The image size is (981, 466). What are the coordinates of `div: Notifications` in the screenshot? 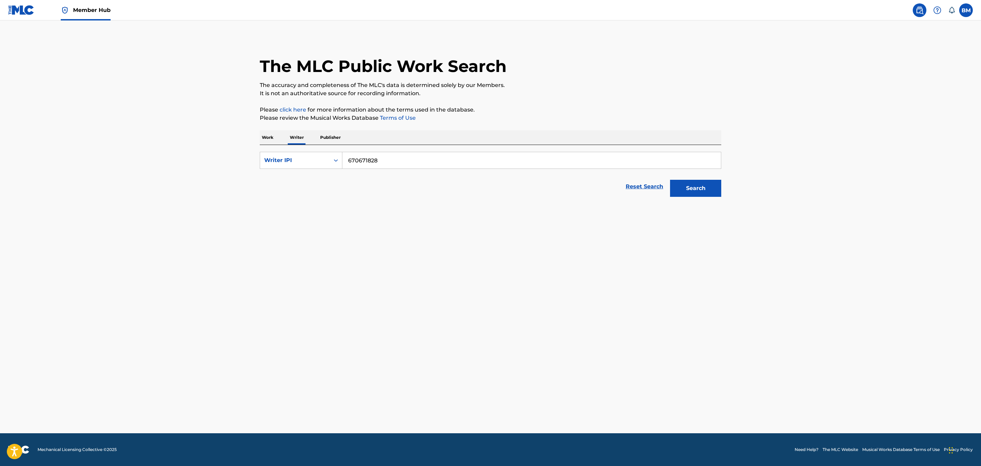 It's located at (952, 10).